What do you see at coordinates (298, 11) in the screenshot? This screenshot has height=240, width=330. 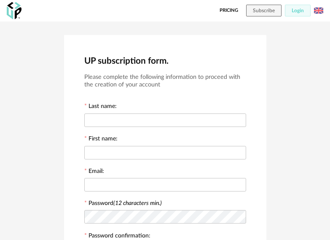 I see `a: Login` at bounding box center [298, 11].